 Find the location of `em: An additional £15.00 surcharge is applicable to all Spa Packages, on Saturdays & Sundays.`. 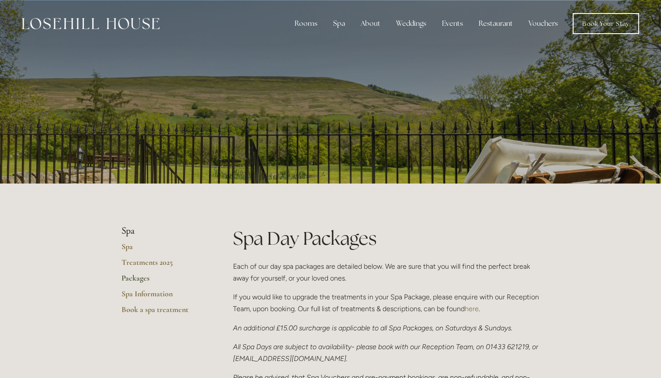

em: An additional £15.00 surcharge is applicable to all Spa Packages, on Saturdays & Sundays. is located at coordinates (373, 328).